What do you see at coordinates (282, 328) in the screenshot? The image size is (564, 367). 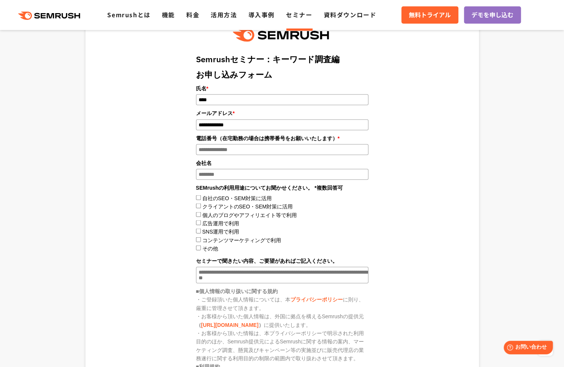 I see `p: ・ご登録頂いた個人情報については、本 に則り、厳重に管理させて頂きます。 ・お客様から頂いた個人情報は、外国に拠点を構えるSemrushの提供元 に提供いたします。 ・お客様から頂いた情報は、本...` at bounding box center [282, 328].